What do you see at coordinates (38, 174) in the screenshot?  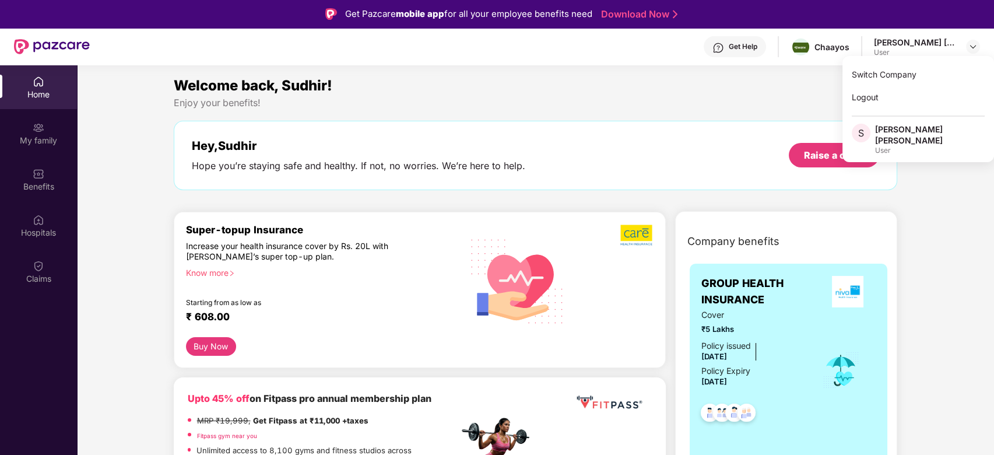 I see `img: svg+xml;base64,PHN2ZyBpZD0iQmVuZWZpdHMiIHhtbG5zPSJodHRwOi8vd3d3LnczLm9yZy8yMDAwL3N2ZyIgd2lkdGg9Ij...` at bounding box center [38, 174].